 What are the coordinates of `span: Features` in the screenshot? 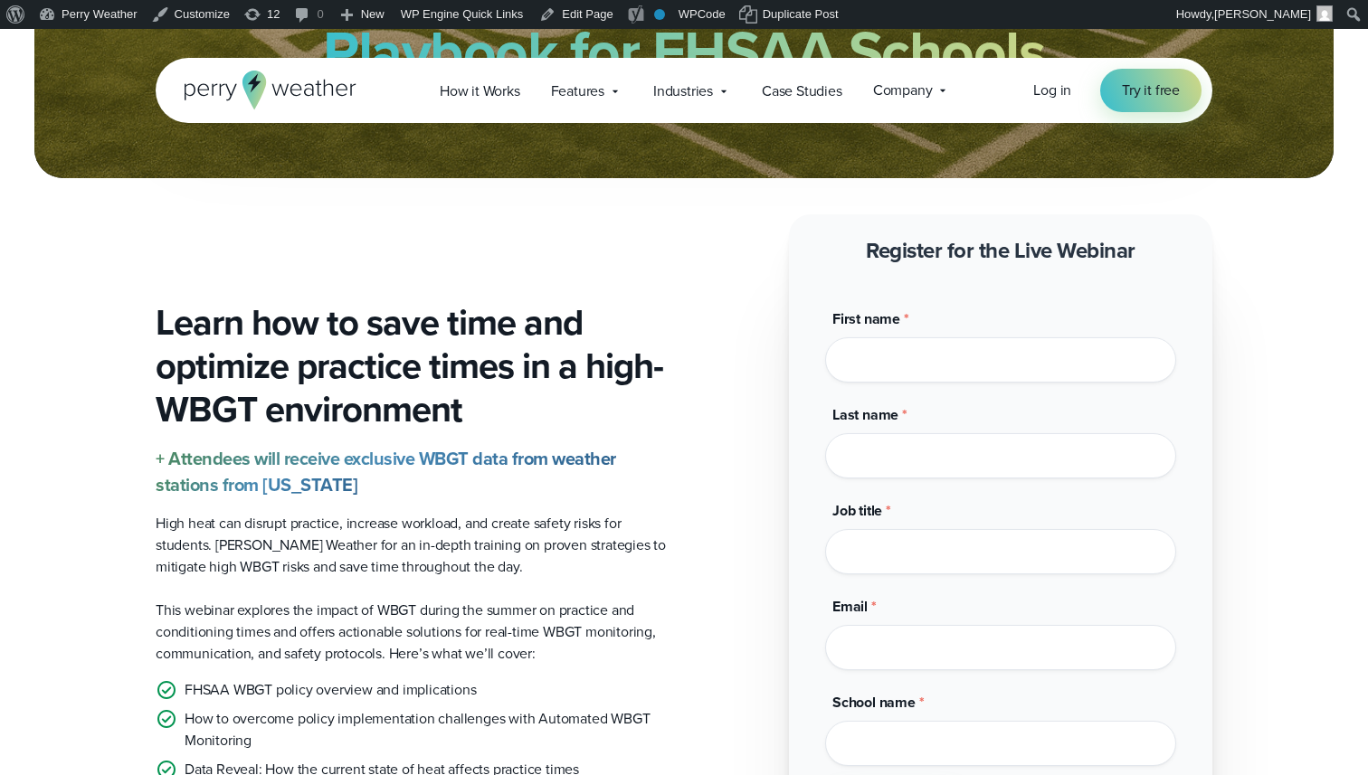 It's located at (577, 91).